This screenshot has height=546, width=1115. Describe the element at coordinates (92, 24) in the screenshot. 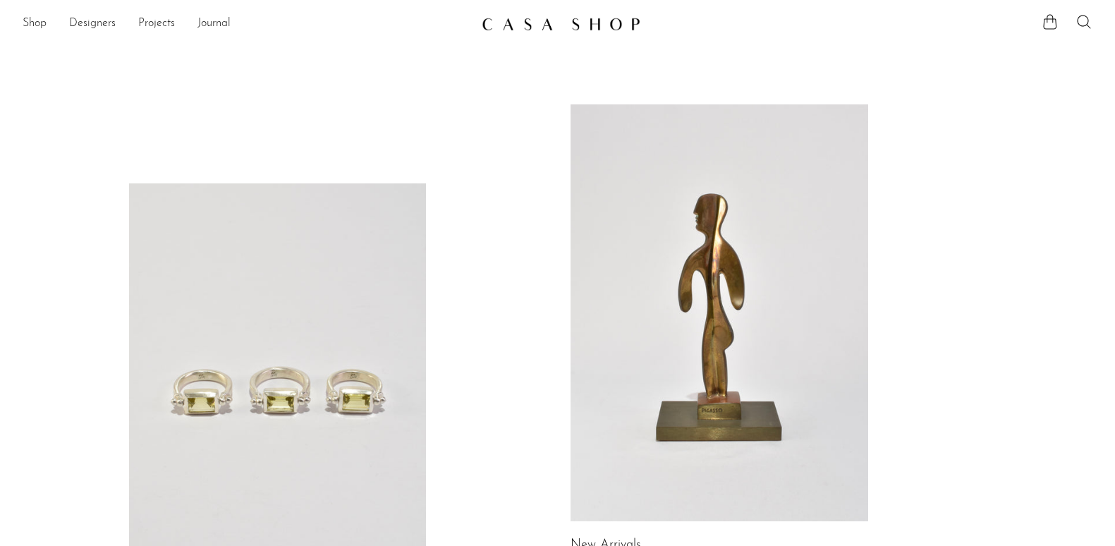

I see `a: Designers` at that location.